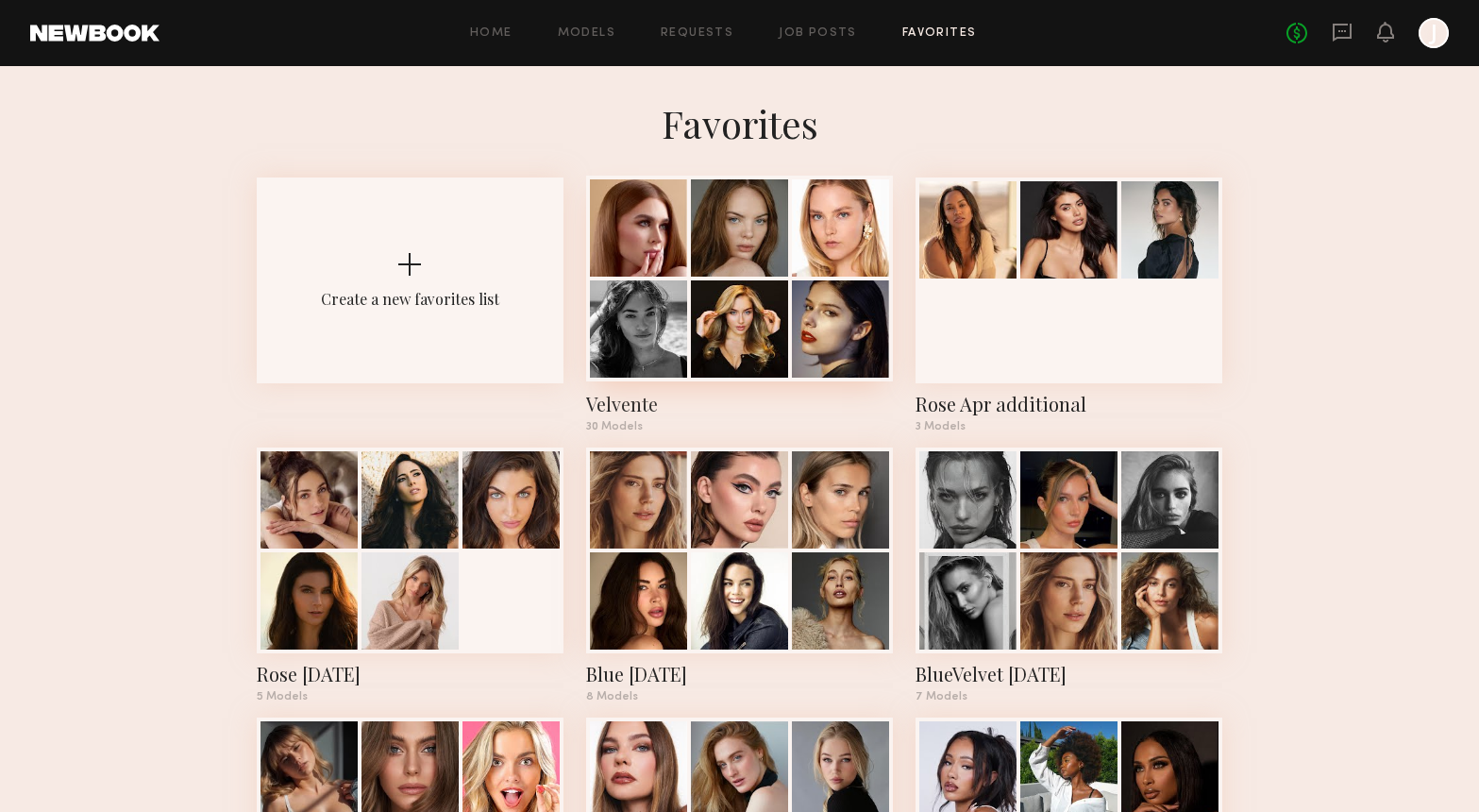 The image size is (1479, 812). I want to click on a: Velvente30 Models, so click(739, 304).